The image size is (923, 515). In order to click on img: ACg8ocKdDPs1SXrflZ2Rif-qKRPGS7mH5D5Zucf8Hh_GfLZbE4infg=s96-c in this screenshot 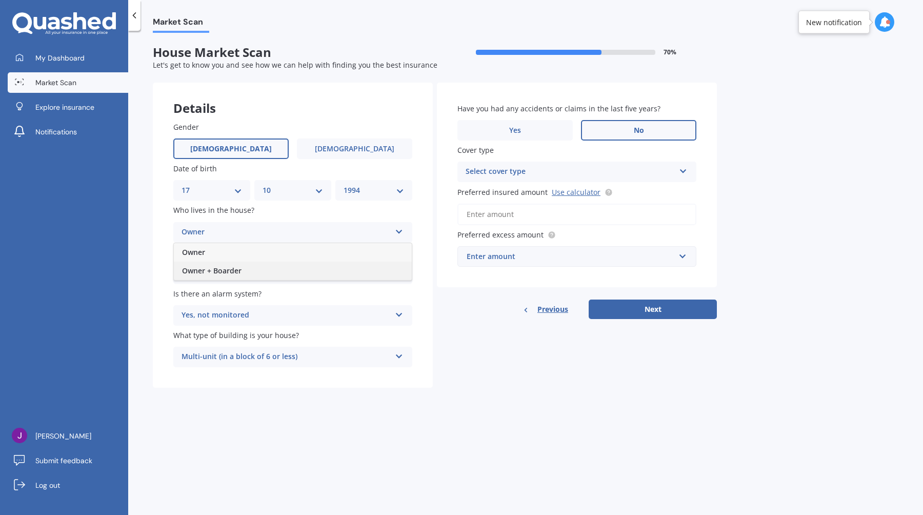, I will do `click(19, 435)`.